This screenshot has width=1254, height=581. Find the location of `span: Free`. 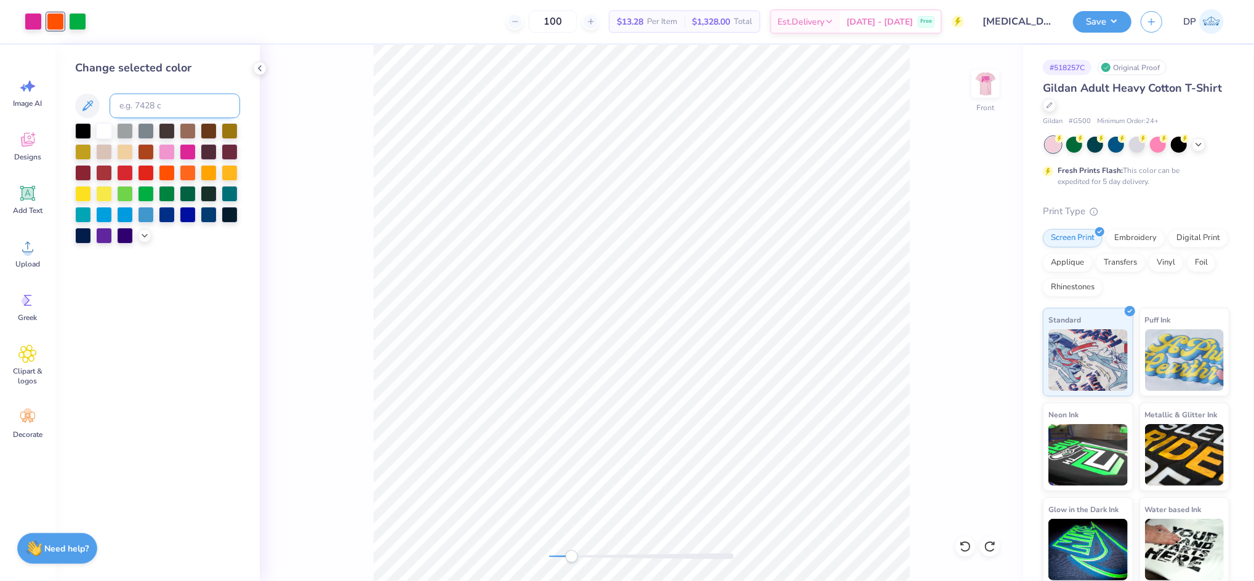

span: Free is located at coordinates (926, 22).